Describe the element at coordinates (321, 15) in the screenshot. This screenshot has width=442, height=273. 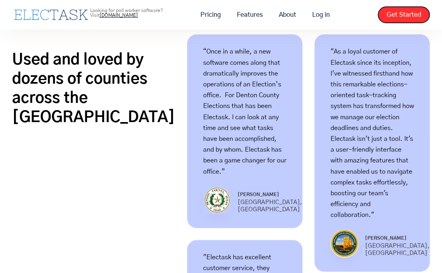
I see `a: Log in` at that location.